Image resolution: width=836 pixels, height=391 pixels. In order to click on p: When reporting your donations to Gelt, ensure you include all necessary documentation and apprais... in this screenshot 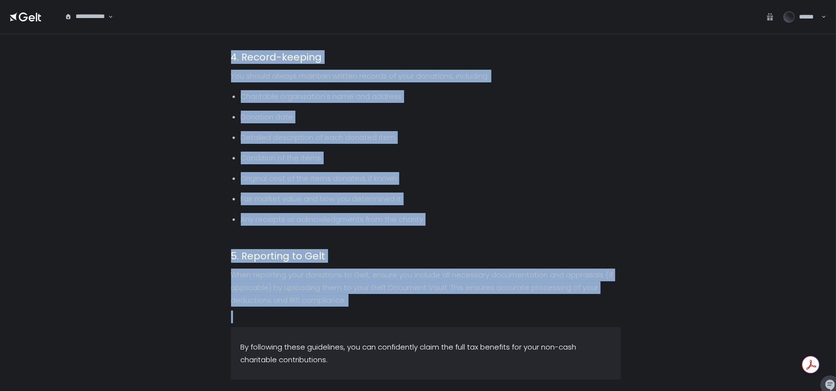, I will do `click(426, 288)`.